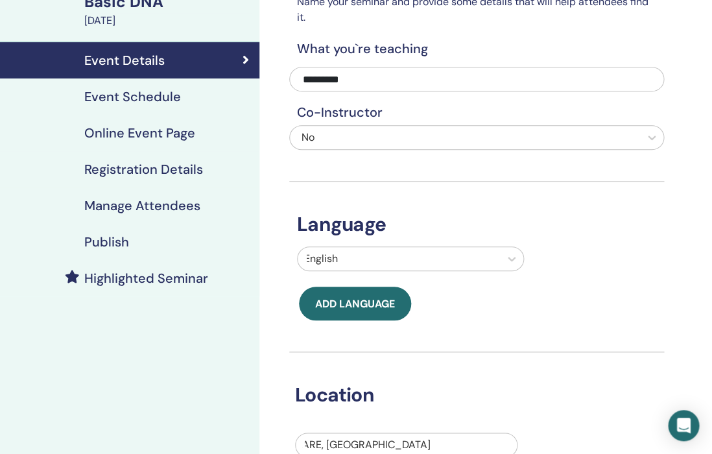 This screenshot has height=454, width=712. Describe the element at coordinates (308, 137) in the screenshot. I see `span: No` at that location.